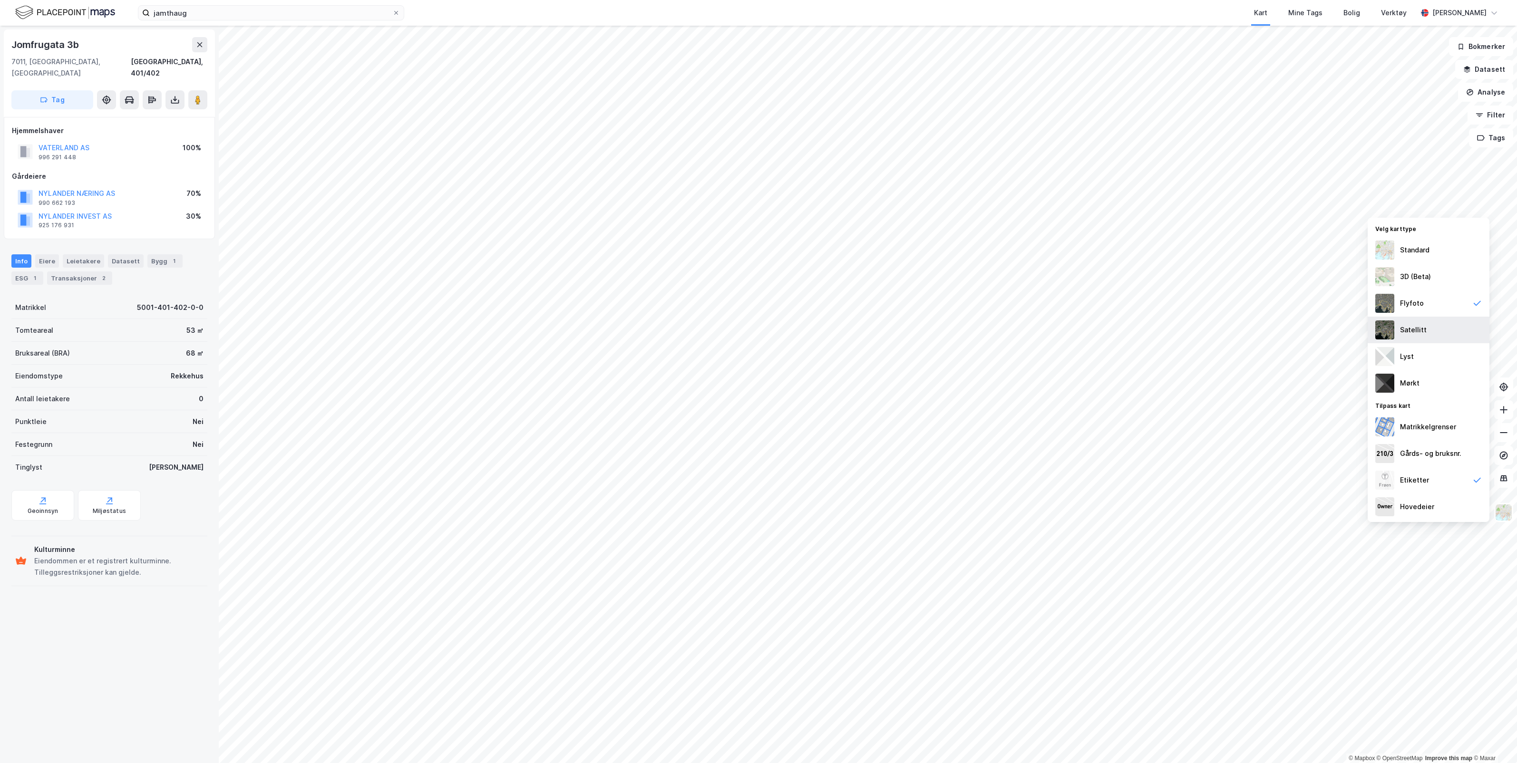 This screenshot has width=1517, height=763. Describe the element at coordinates (1415, 250) in the screenshot. I see `div: Standard` at that location.